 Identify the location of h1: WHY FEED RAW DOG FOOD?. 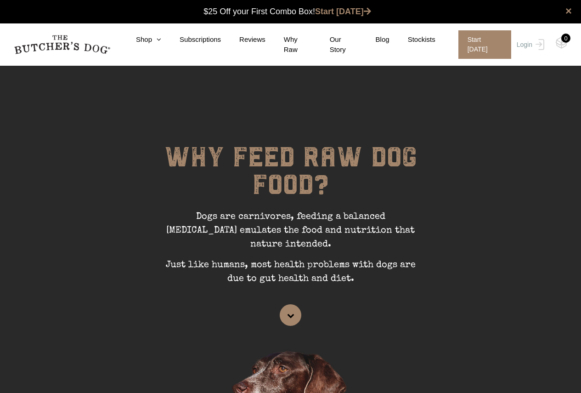
(291, 176).